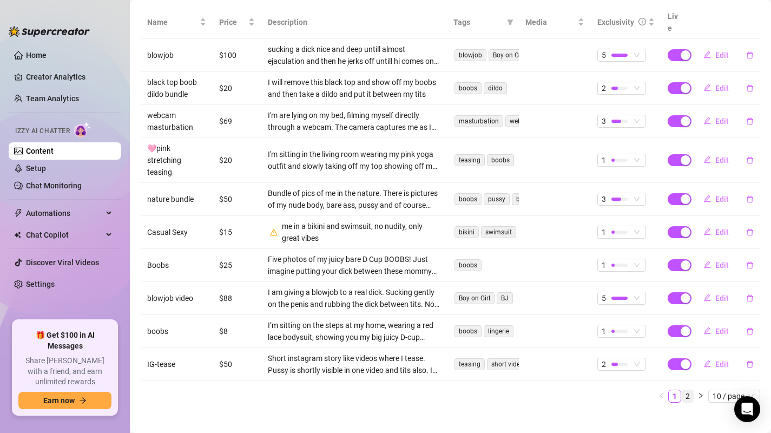  Describe the element at coordinates (522, 121) in the screenshot. I see `span: webcam` at that location.